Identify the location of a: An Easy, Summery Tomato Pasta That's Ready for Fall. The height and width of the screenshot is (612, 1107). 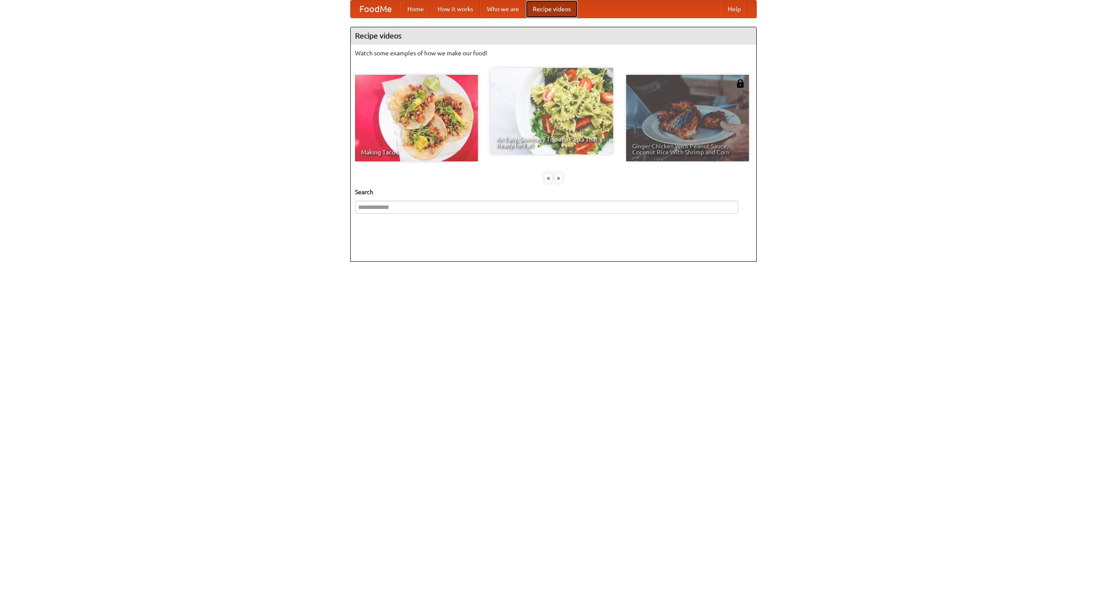
(552, 111).